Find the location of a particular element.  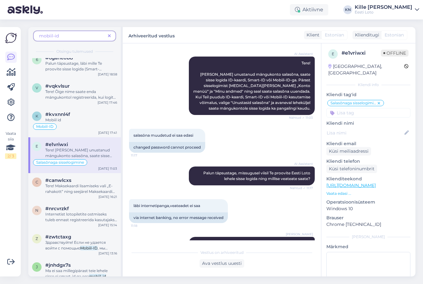

span: #nrcvrzkf is located at coordinates (57, 209).